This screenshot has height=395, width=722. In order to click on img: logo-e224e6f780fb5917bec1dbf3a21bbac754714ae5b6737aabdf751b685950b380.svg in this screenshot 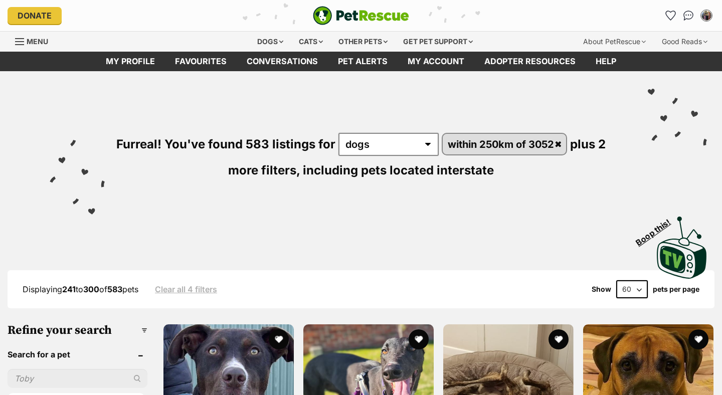, I will do `click(361, 16)`.